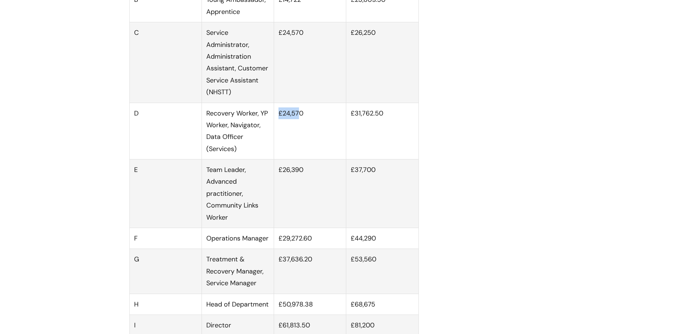 This screenshot has width=698, height=334. Describe the element at coordinates (382, 271) in the screenshot. I see `td: £53,560` at that location.